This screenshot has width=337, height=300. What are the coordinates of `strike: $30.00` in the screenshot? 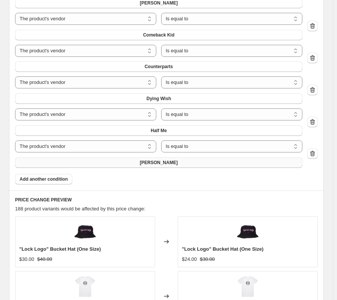 It's located at (207, 259).